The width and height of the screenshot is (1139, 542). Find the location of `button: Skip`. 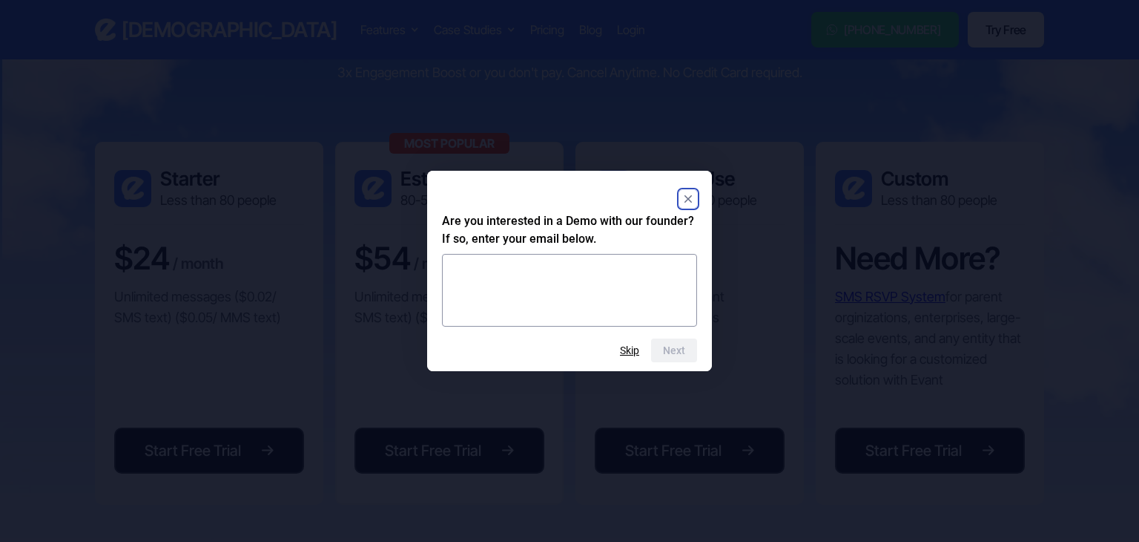

button: Skip is located at coordinates (630, 350).